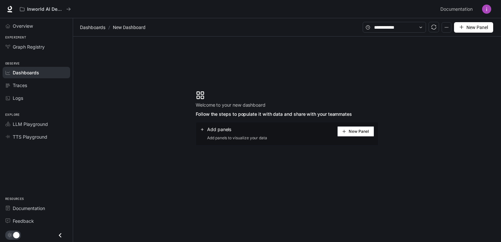 This screenshot has height=242, width=501. What do you see at coordinates (129, 27) in the screenshot?
I see `article: New Dashboard` at bounding box center [129, 27].